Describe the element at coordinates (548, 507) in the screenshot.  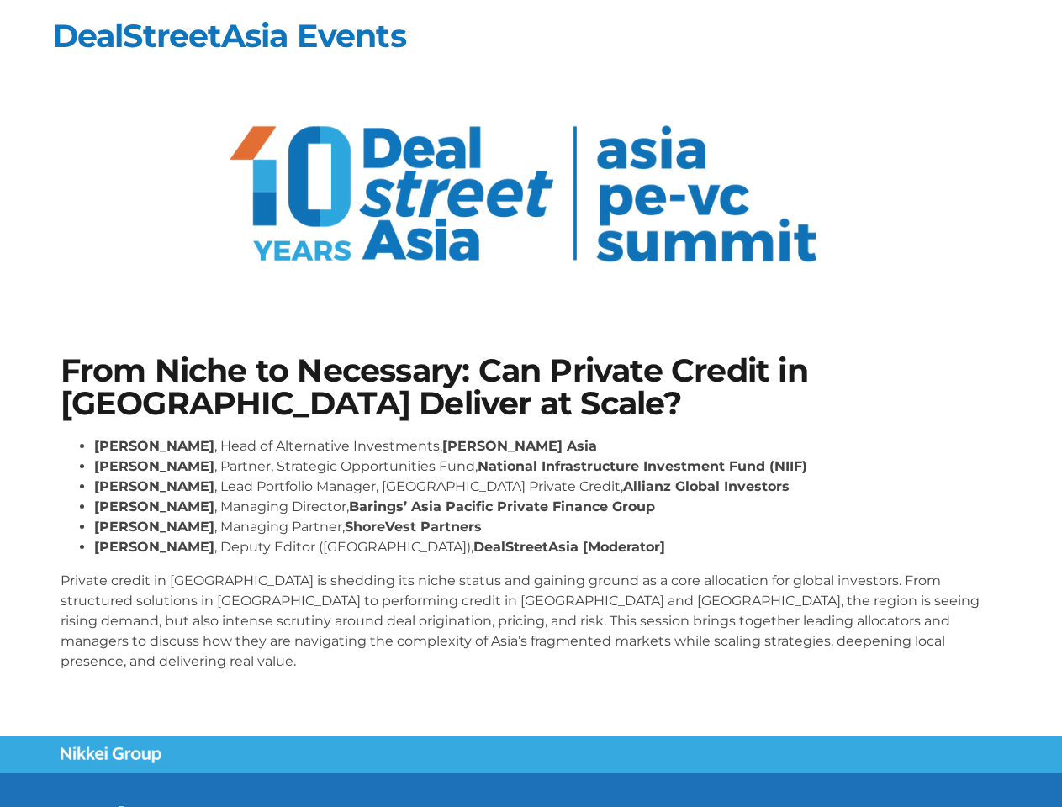
I see `li: , Managing Director,` at that location.